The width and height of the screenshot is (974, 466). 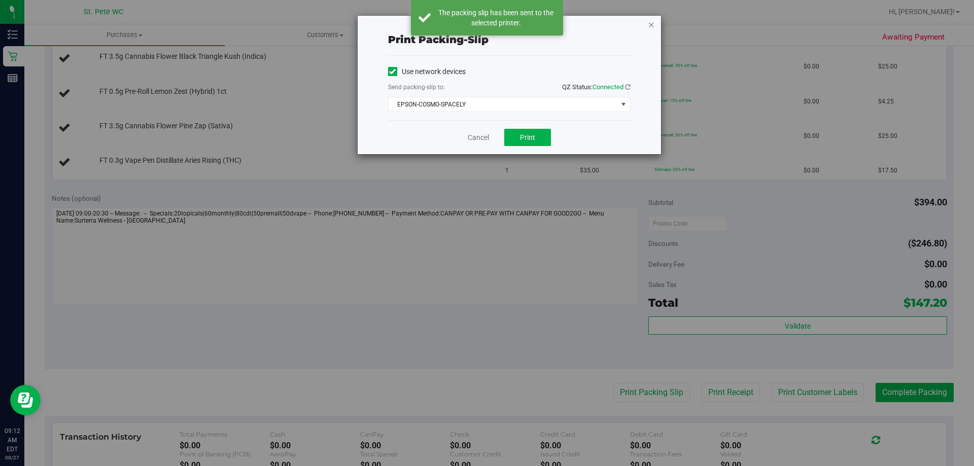 I want to click on button: Print, so click(x=528, y=138).